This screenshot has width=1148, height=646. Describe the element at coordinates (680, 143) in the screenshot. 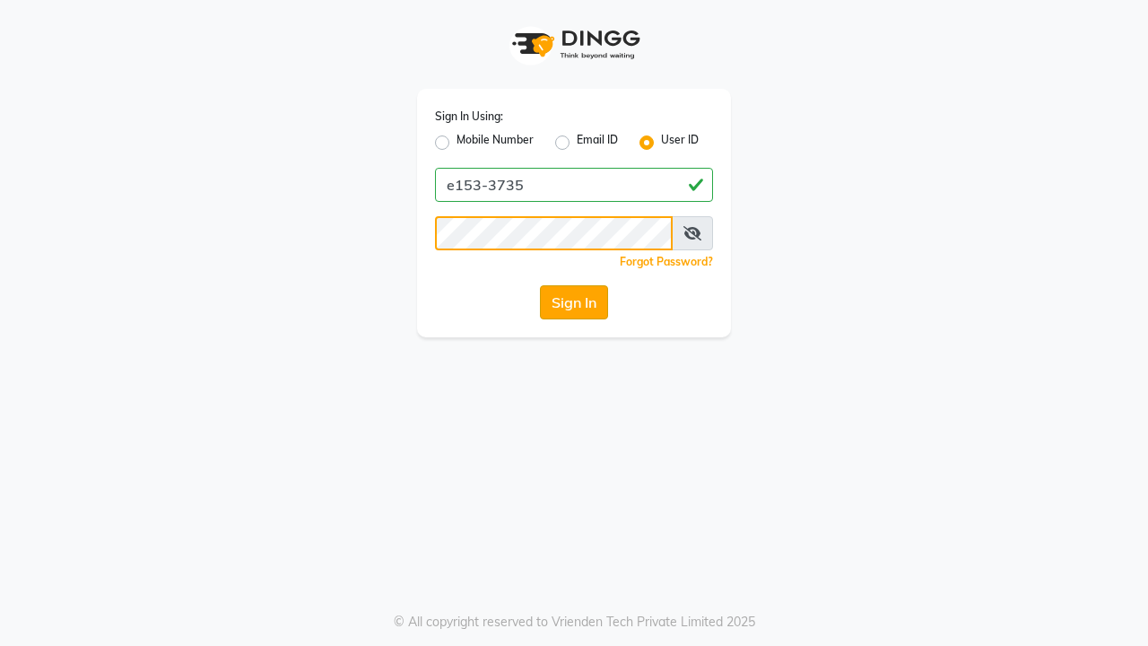

I see `label: User ID` at that location.